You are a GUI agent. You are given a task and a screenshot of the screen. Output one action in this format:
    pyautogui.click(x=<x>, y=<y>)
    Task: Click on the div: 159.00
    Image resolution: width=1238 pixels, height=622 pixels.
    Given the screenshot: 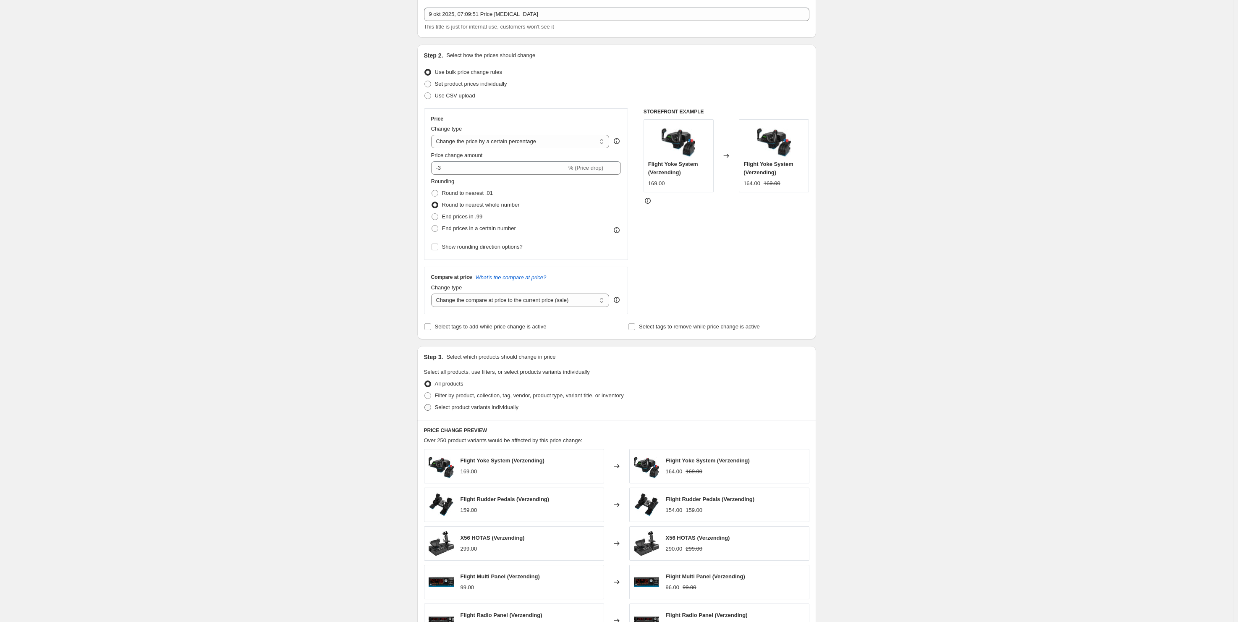 What is the action you would take?
    pyautogui.click(x=469, y=510)
    